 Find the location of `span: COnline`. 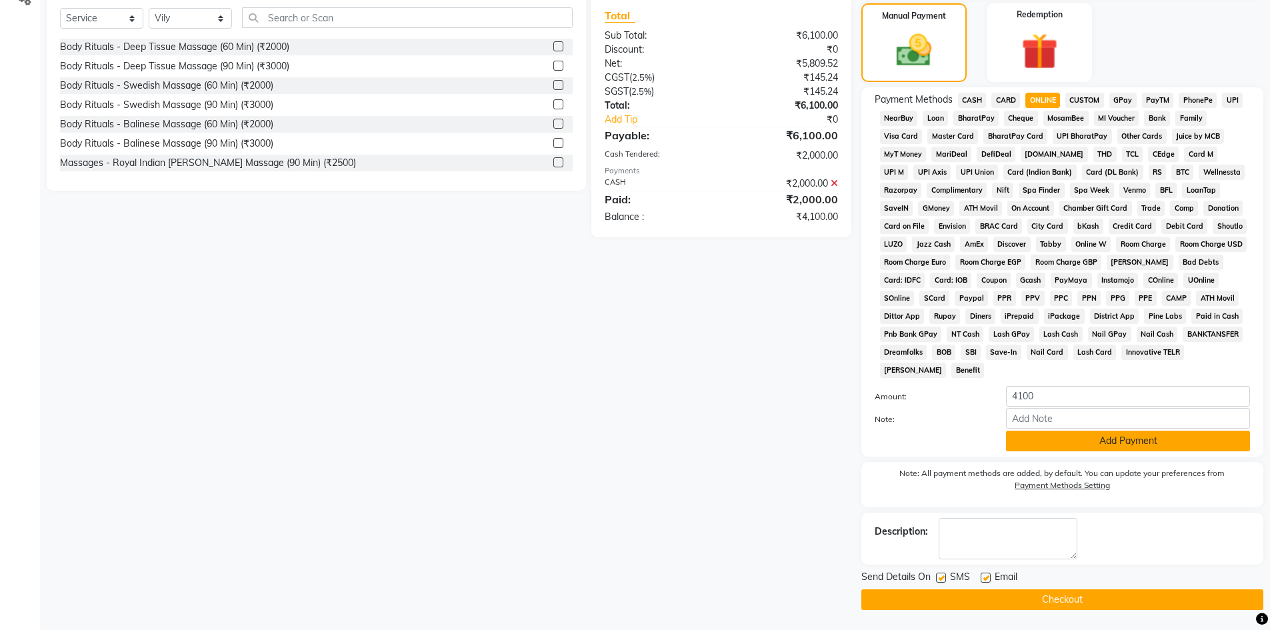

span: COnline is located at coordinates (1161, 280).